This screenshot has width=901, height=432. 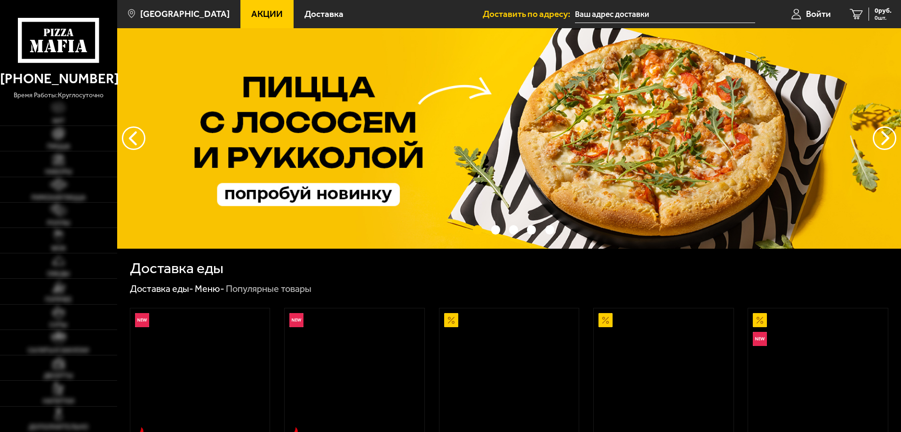 I want to click on div: Популярные товары, so click(x=269, y=289).